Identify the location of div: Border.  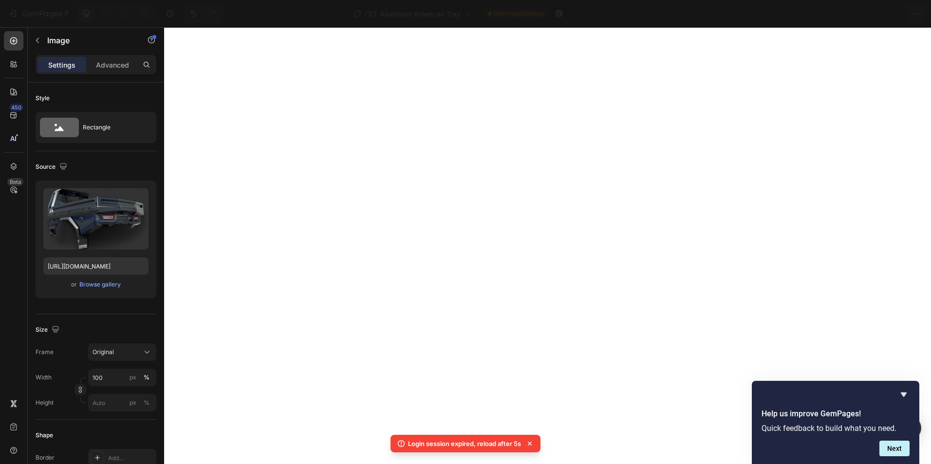
(45, 458).